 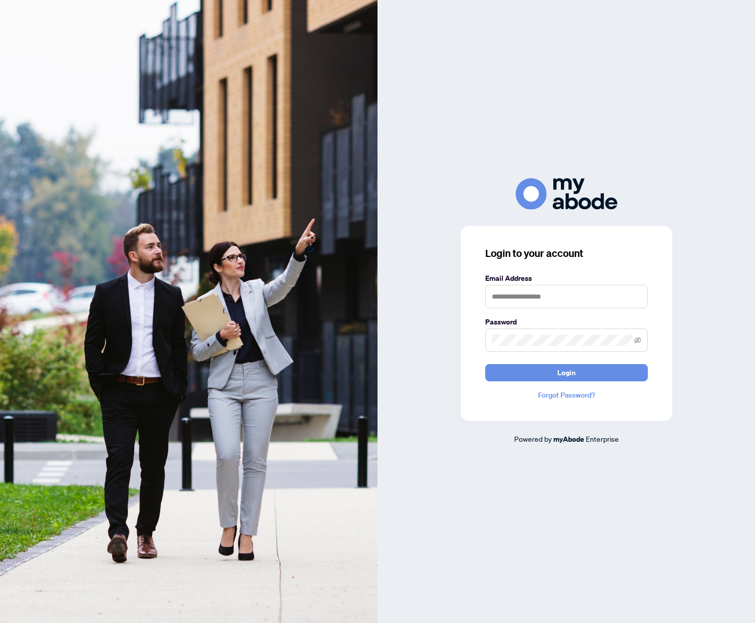 What do you see at coordinates (566, 253) in the screenshot?
I see `h3: Login to your account` at bounding box center [566, 253].